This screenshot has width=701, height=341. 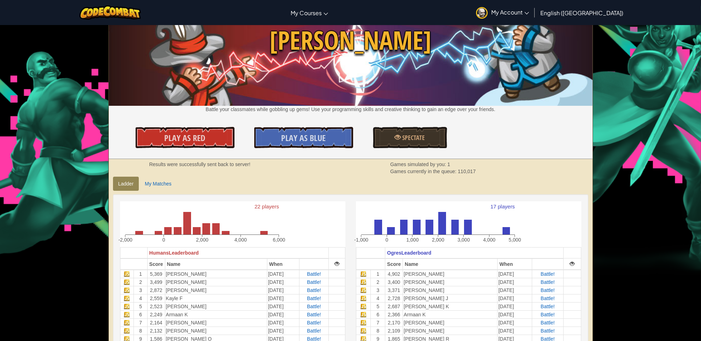 What do you see at coordinates (412, 240) in the screenshot?
I see `text: 1,000` at bounding box center [412, 240].